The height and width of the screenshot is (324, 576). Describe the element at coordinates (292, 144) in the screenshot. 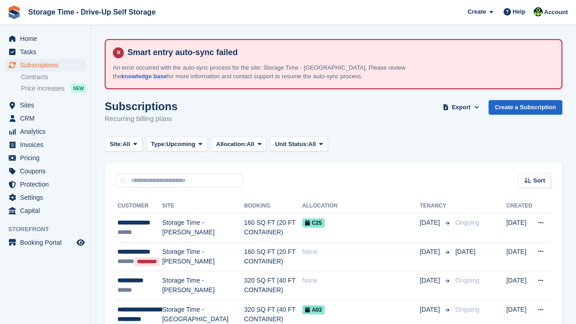

I see `span: Unit Status:` at that location.